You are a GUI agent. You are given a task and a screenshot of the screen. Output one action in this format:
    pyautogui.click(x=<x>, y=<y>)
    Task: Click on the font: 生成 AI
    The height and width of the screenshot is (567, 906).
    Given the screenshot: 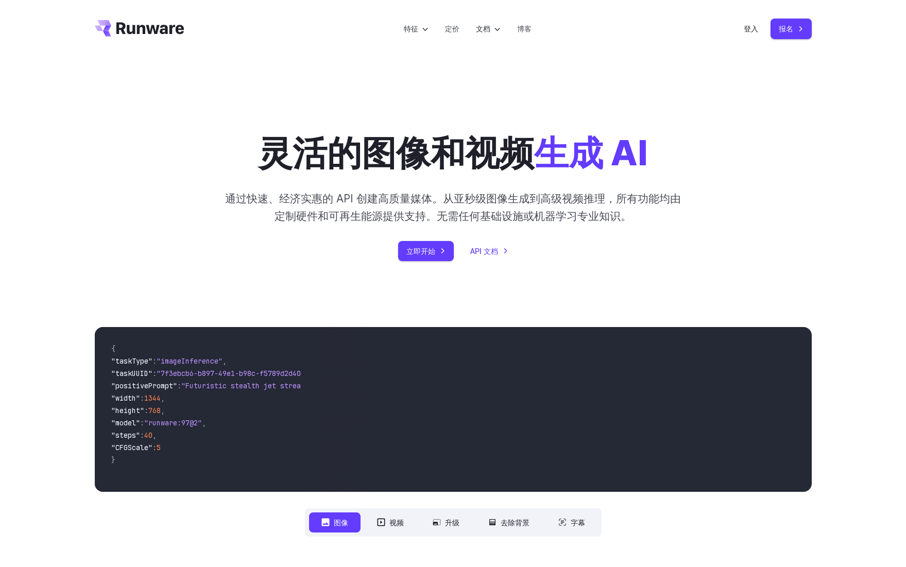 What is the action you would take?
    pyautogui.click(x=591, y=152)
    